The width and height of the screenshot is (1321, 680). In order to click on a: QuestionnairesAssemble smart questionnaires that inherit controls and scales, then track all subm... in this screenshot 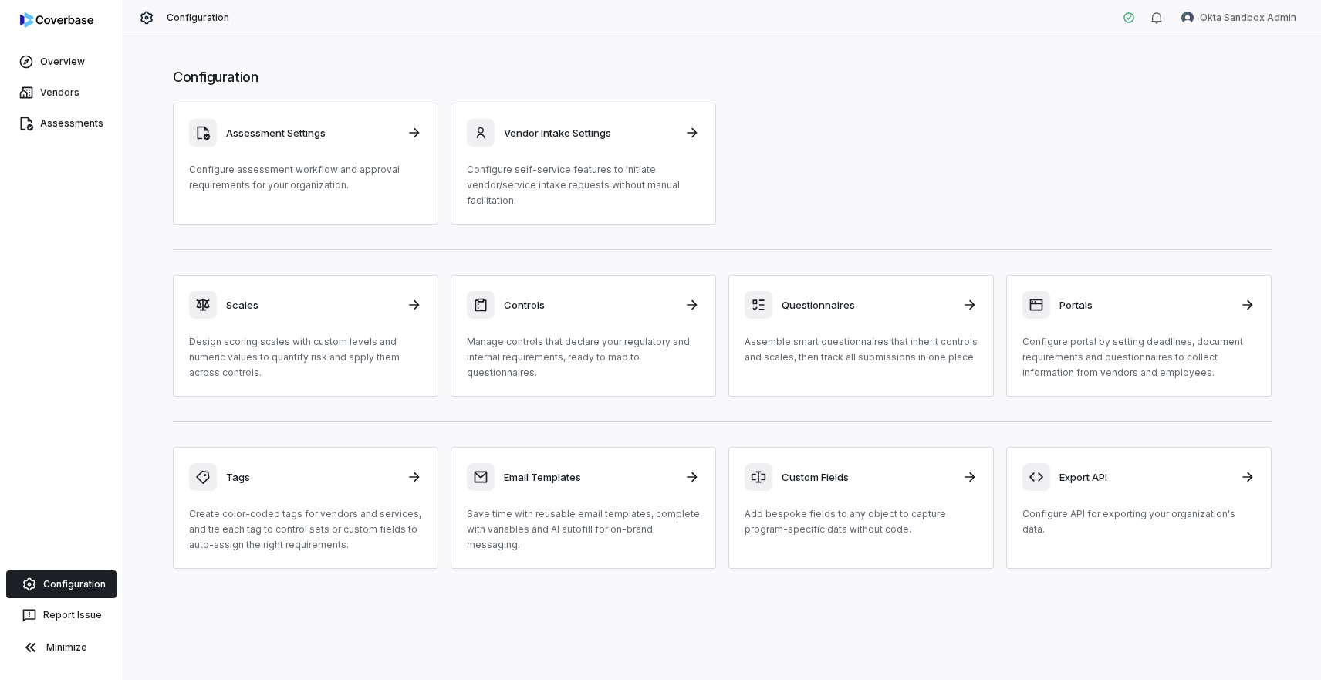, I will do `click(861, 336)`.